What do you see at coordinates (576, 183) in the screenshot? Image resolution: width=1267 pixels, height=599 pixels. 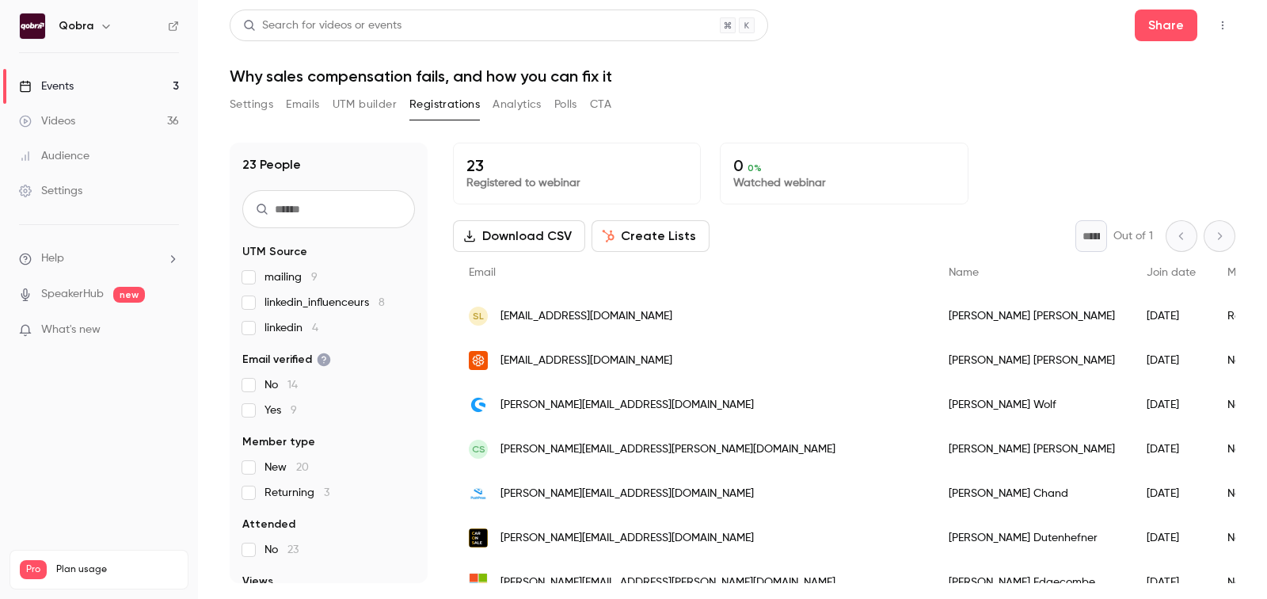 I see `p: Registered to webinar` at bounding box center [576, 183].